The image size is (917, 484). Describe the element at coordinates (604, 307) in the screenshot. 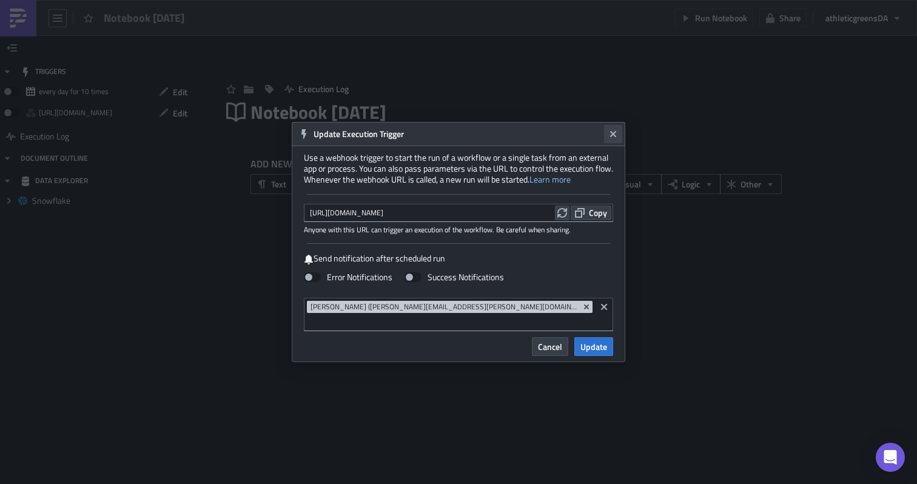

I see `button: Clear selected items` at that location.